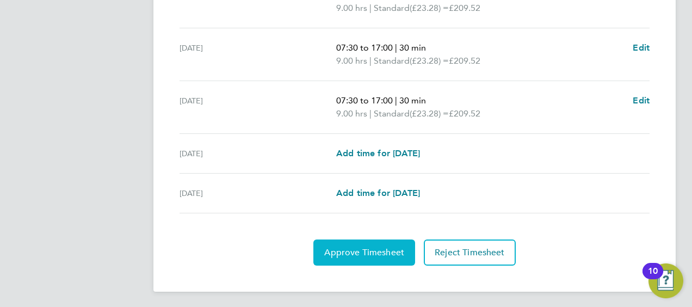  I want to click on button: Reject Timesheet, so click(469, 252).